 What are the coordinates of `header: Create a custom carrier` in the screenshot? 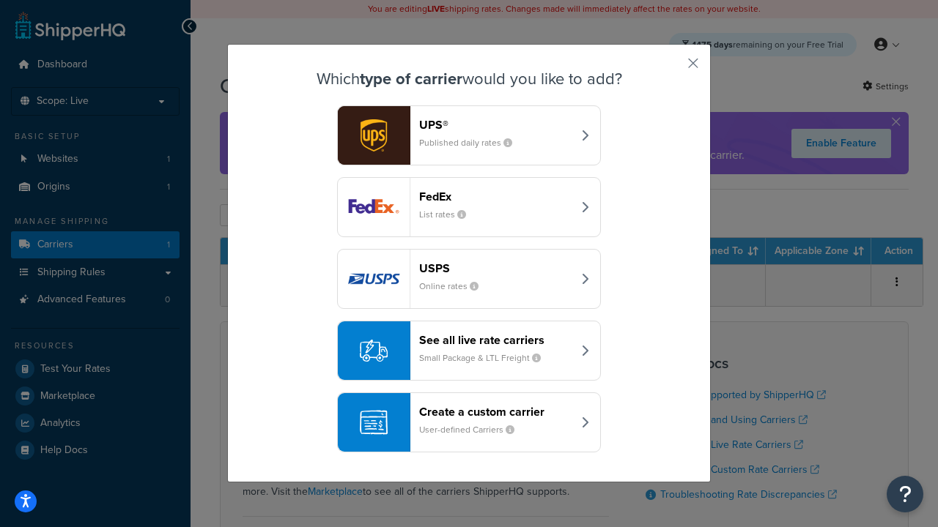 It's located at (495, 412).